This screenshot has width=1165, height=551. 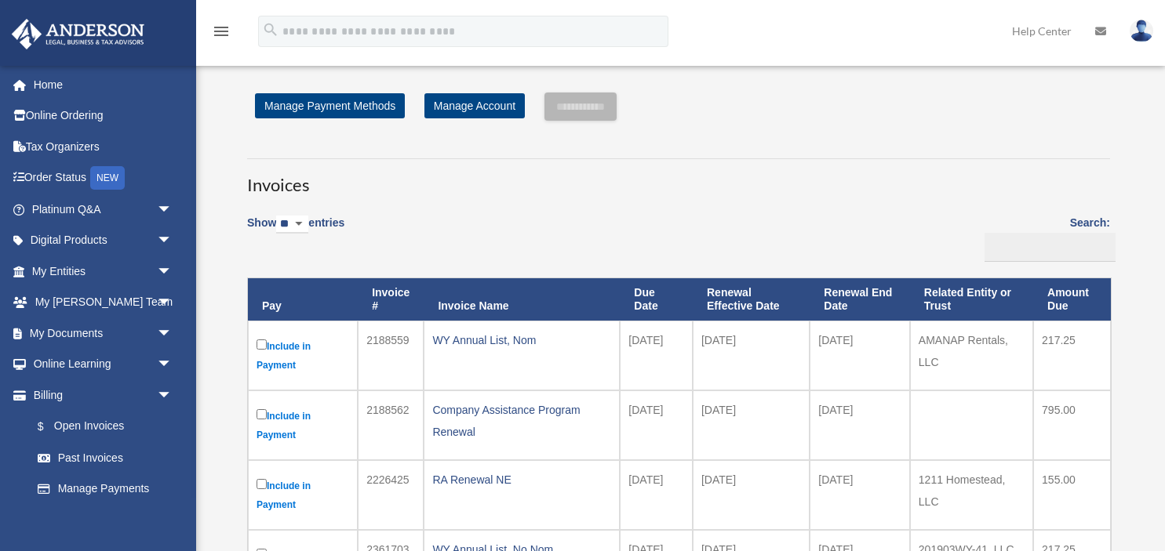 What do you see at coordinates (391, 355) in the screenshot?
I see `td: 2188559` at bounding box center [391, 355].